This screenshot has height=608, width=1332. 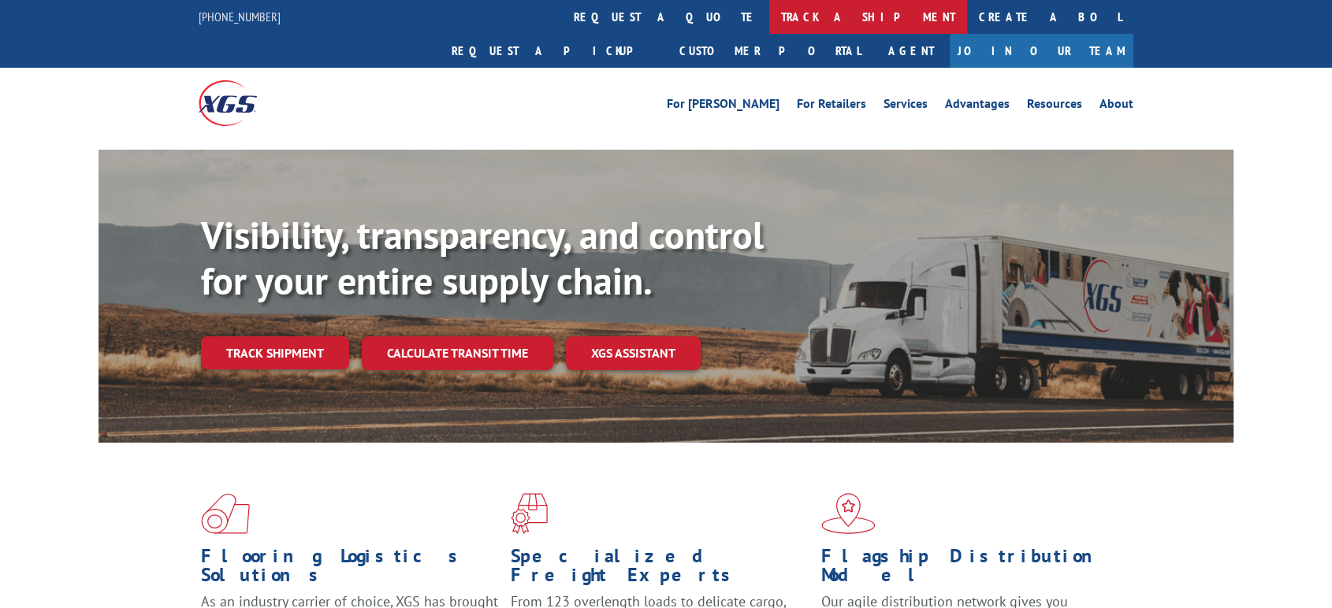 What do you see at coordinates (1054, 106) in the screenshot?
I see `a: Resources` at bounding box center [1054, 106].